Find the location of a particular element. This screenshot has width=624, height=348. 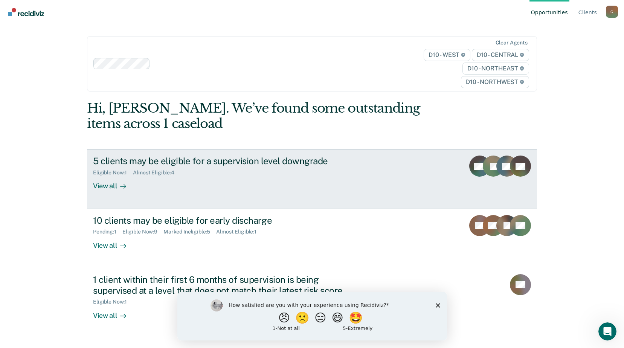

span: D10 - NORTHEAST is located at coordinates (495, 69).